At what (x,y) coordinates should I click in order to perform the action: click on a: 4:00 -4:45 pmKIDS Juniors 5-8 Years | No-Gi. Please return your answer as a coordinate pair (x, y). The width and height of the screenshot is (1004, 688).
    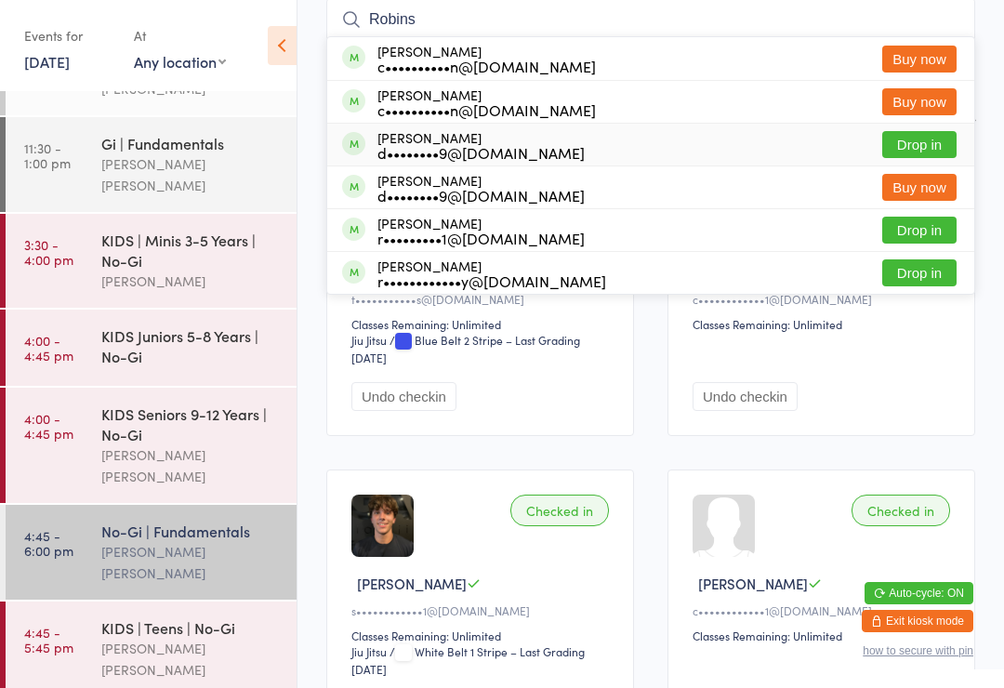
    Looking at the image, I should click on (151, 348).